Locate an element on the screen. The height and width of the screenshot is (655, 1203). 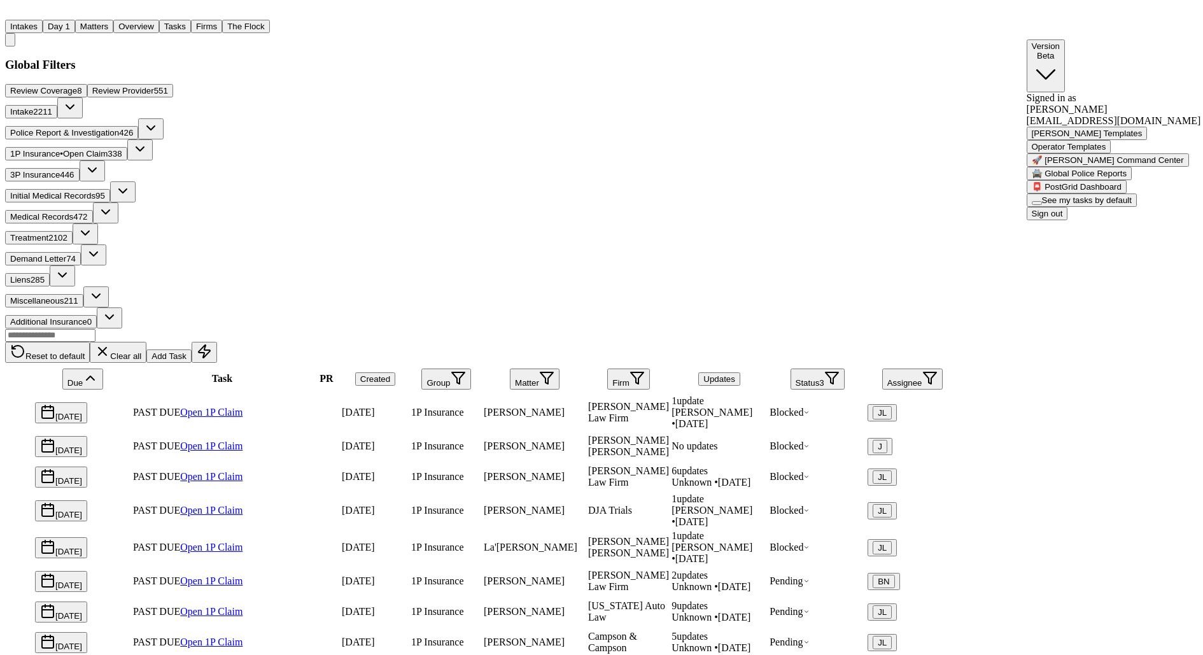
button: Operator Templates is located at coordinates (1068, 146).